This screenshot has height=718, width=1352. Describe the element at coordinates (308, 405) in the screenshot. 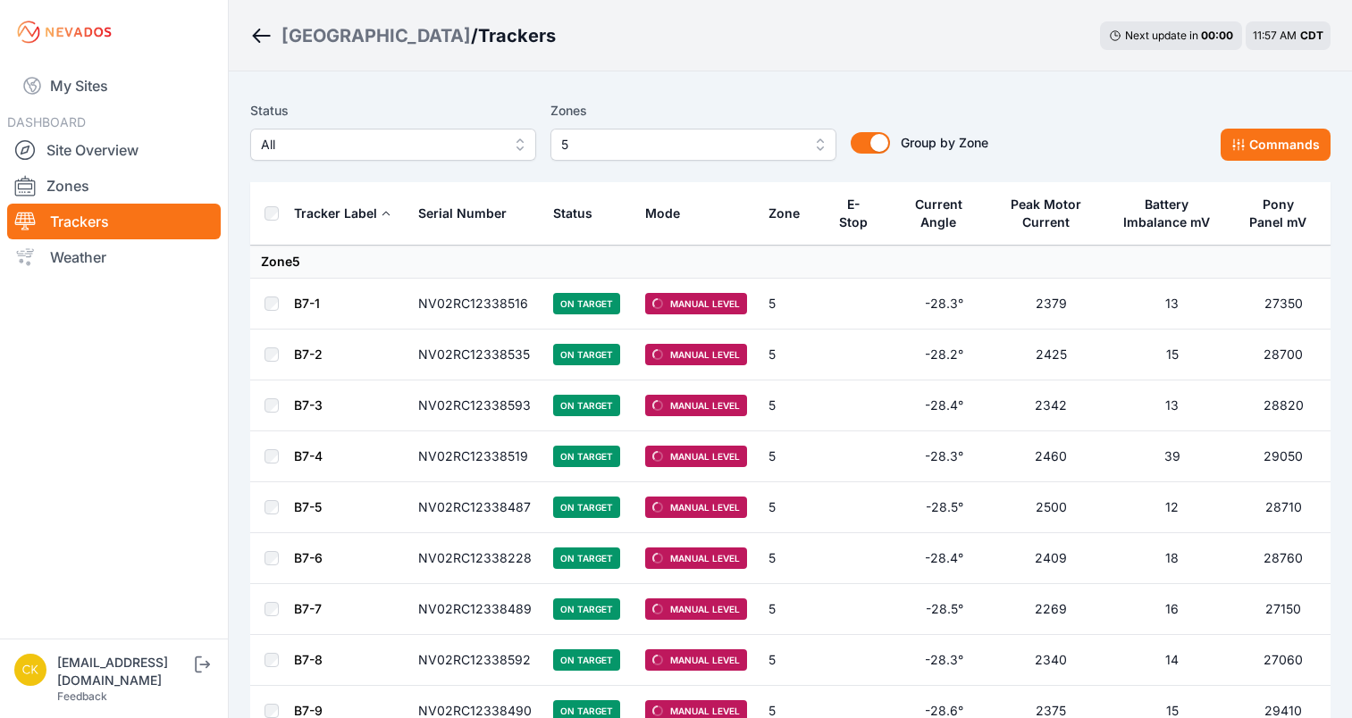

I see `a: B7-3` at that location.